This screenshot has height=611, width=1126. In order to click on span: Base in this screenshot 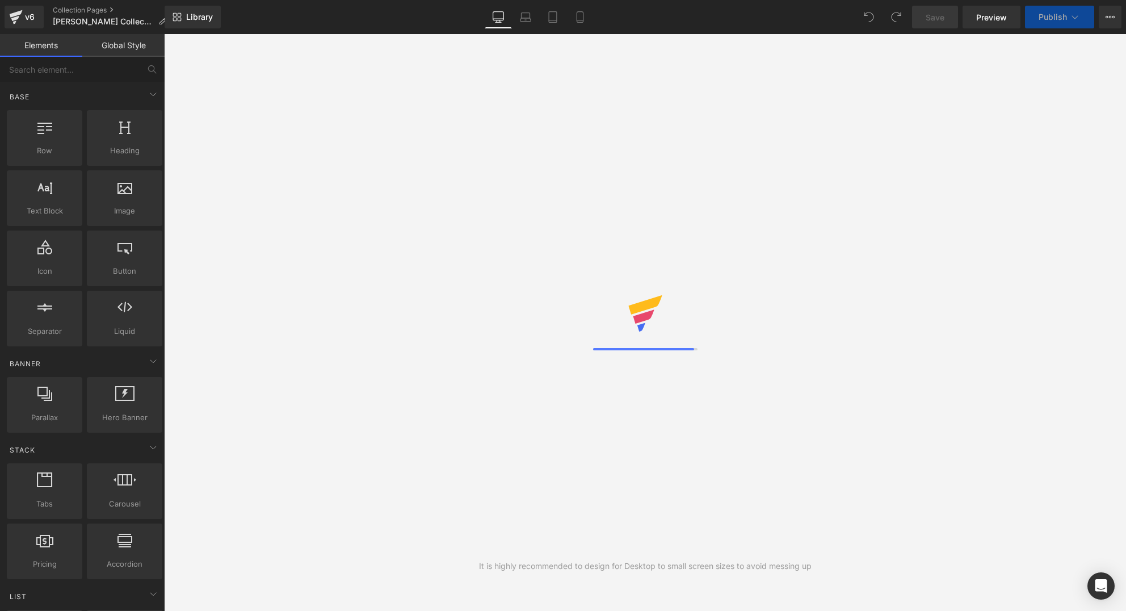, I will do `click(19, 97)`.